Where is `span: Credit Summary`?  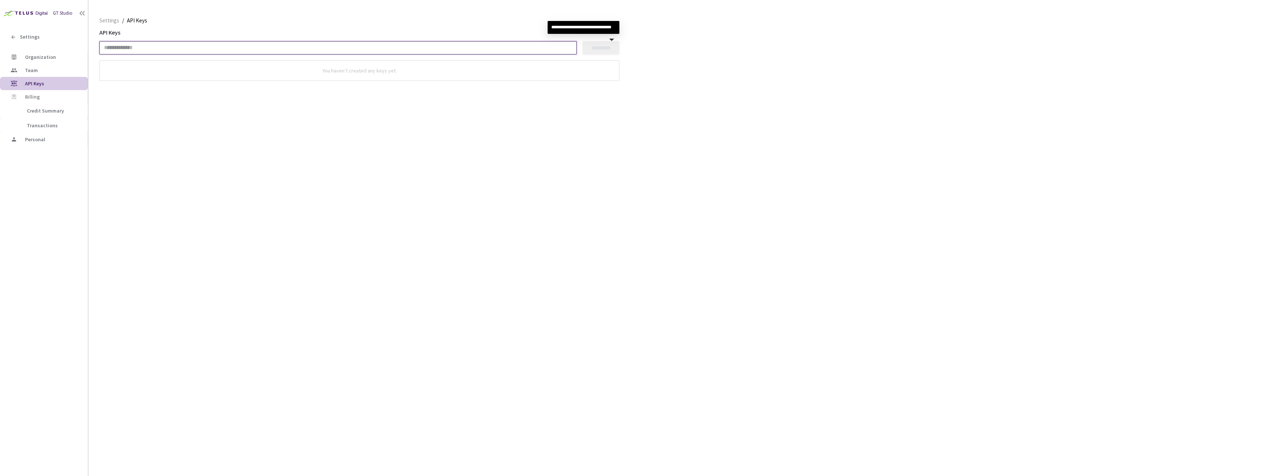 span: Credit Summary is located at coordinates (45, 111).